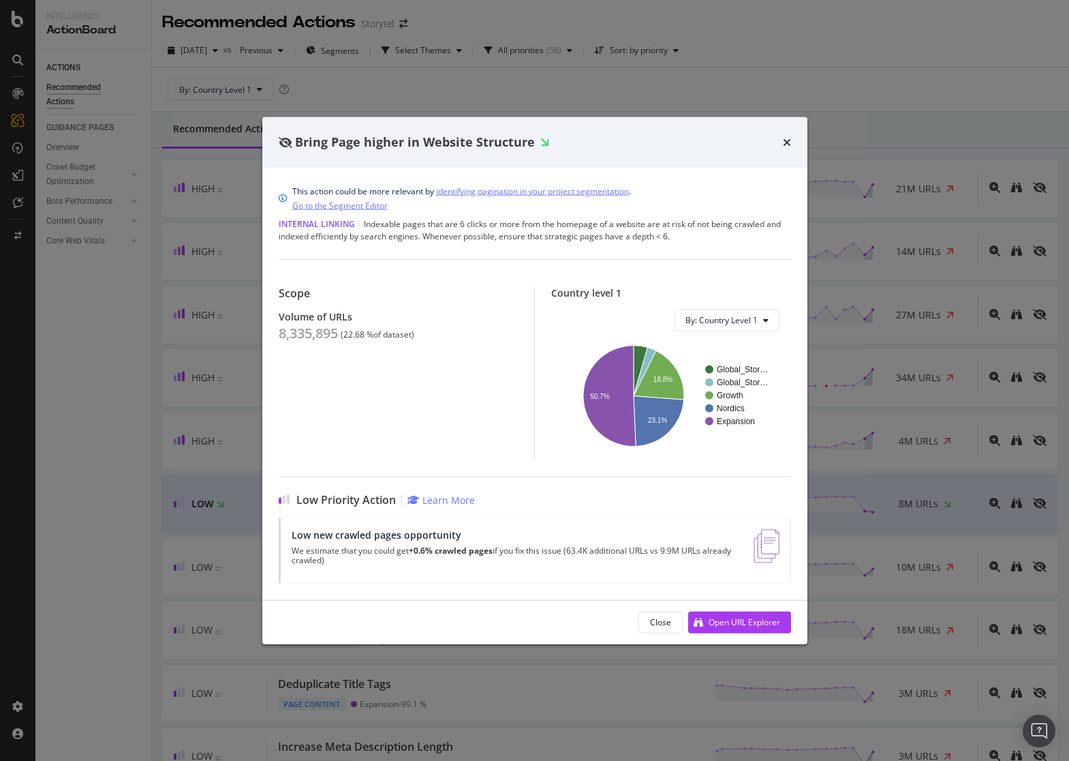  Describe the element at coordinates (398, 316) in the screenshot. I see `div: Volume of URLs` at that location.